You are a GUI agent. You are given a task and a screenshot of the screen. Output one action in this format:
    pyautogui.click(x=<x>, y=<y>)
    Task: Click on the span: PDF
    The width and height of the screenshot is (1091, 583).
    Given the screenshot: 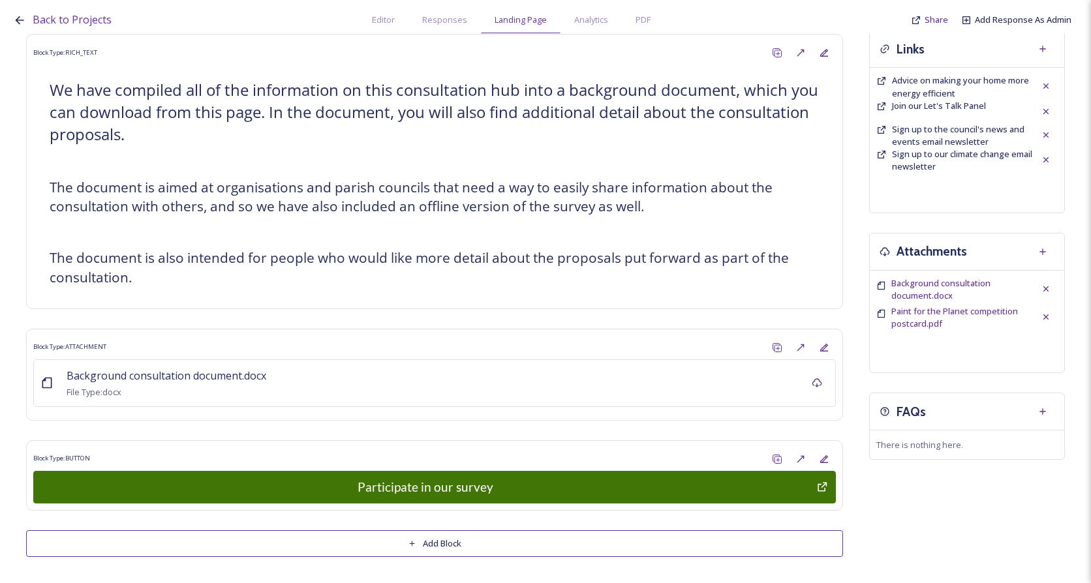 What is the action you would take?
    pyautogui.click(x=643, y=20)
    